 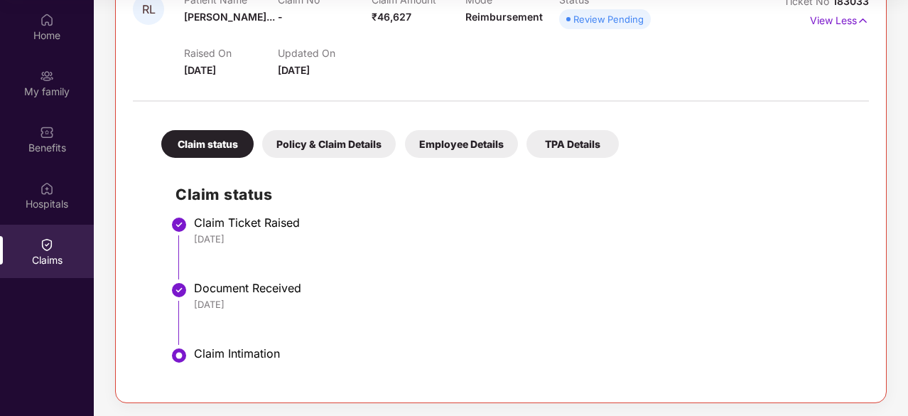 What do you see at coordinates (47, 244) in the screenshot?
I see `img: svg+xml;base64,PHN2ZyBpZD0iQ2xhaW0iIHhtbG5zPSJodHRwOi8vd3d3LnczLm9yZy8yMDAwL3N2ZyIgd2lkdGg9IjIwIi...` at bounding box center [47, 244].